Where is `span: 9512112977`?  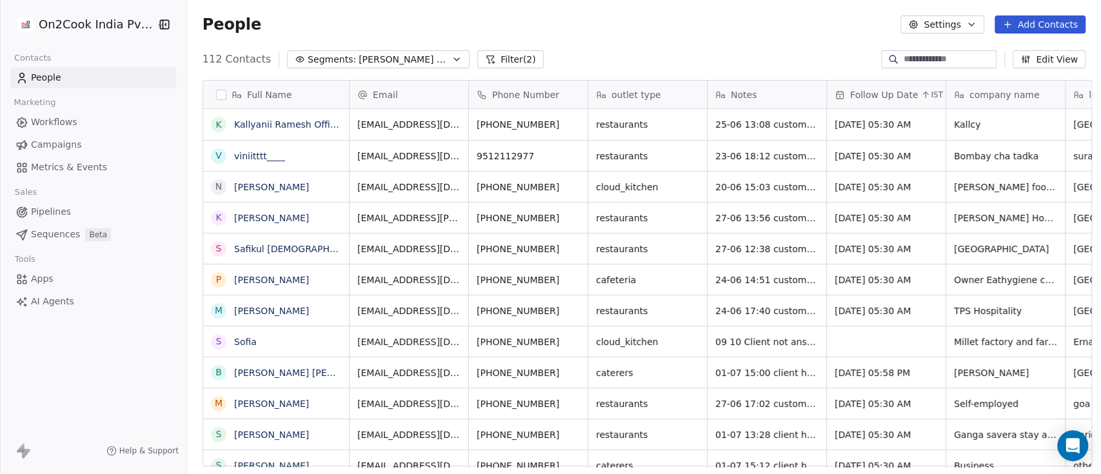
span: 9512112977 is located at coordinates (528, 156).